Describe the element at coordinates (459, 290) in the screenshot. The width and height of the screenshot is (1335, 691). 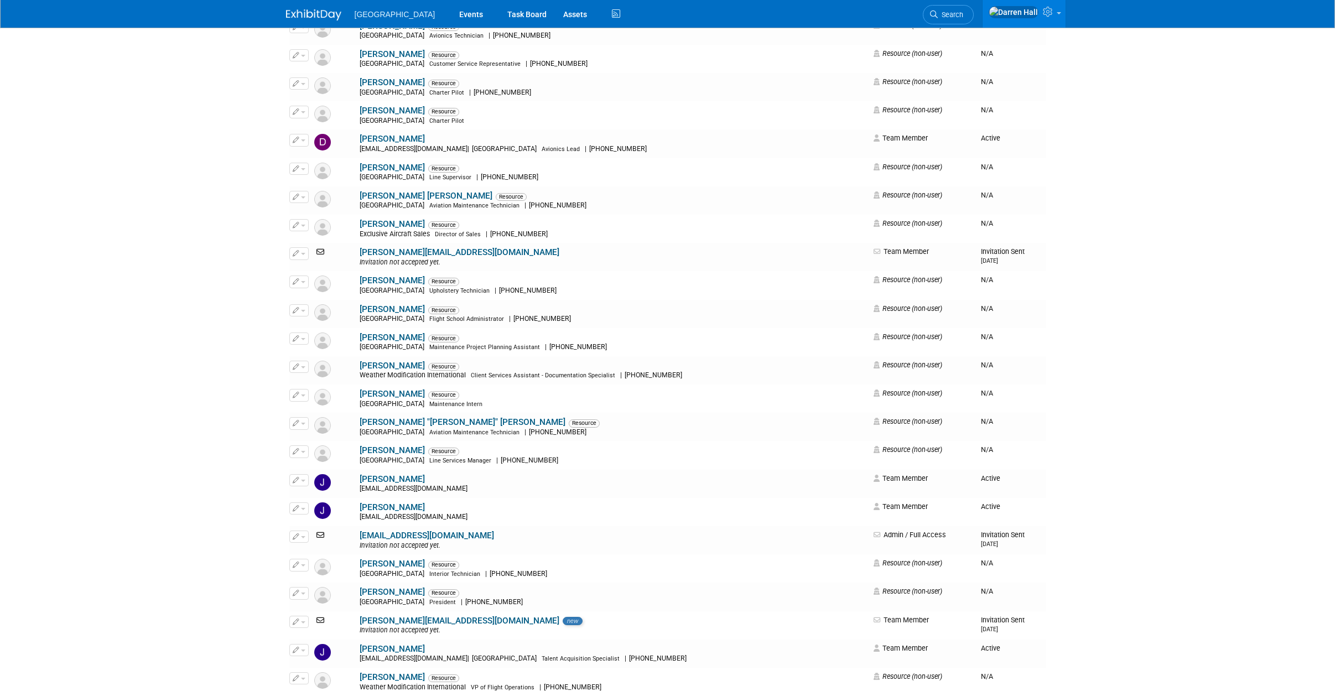
I see `span: Upholstery Technician` at that location.